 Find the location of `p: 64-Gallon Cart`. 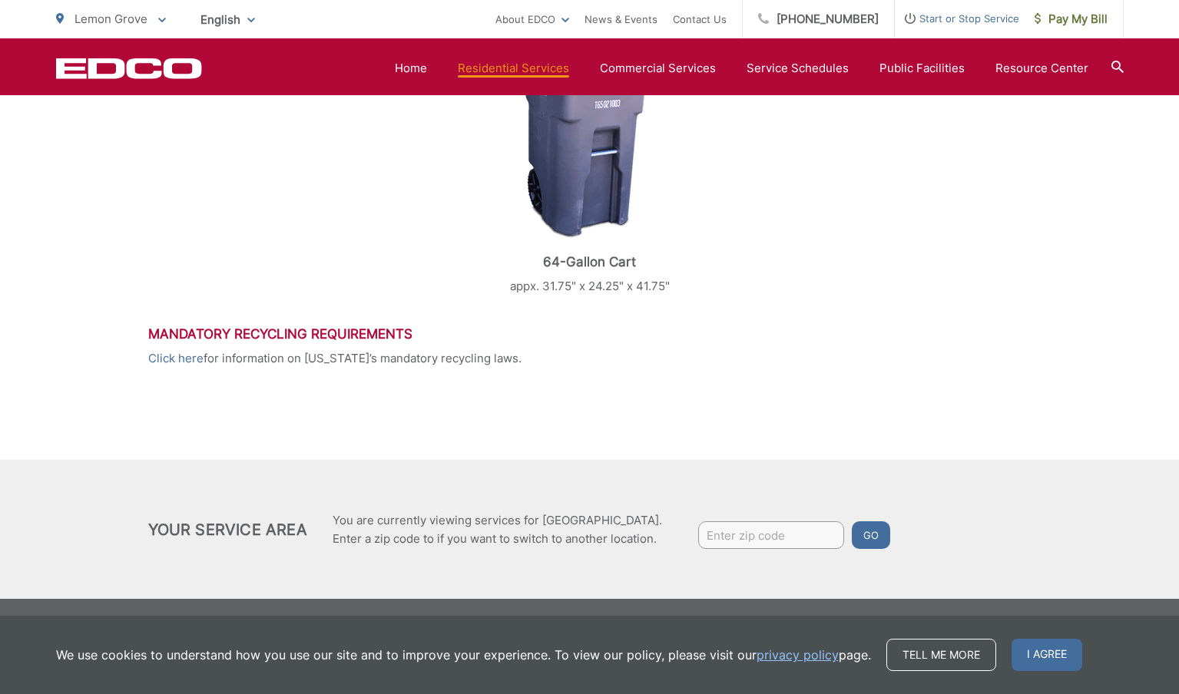

p: 64-Gallon Cart is located at coordinates (590, 262).